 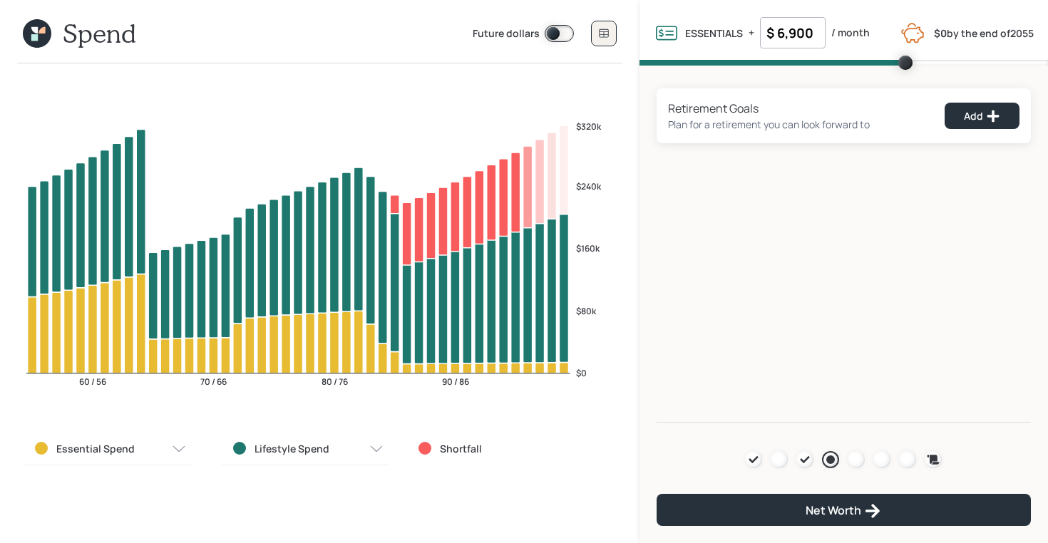 I want to click on div: Net Worth, so click(x=844, y=511).